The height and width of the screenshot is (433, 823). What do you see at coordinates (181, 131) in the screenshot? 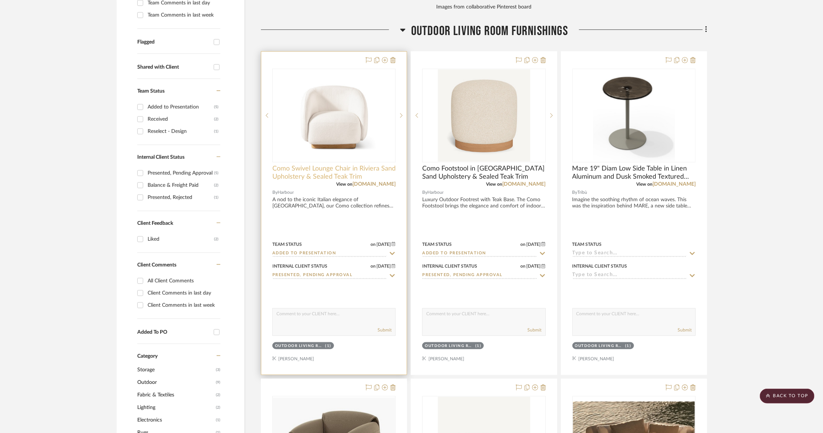
I see `div: Reselect - Design` at bounding box center [181, 131].